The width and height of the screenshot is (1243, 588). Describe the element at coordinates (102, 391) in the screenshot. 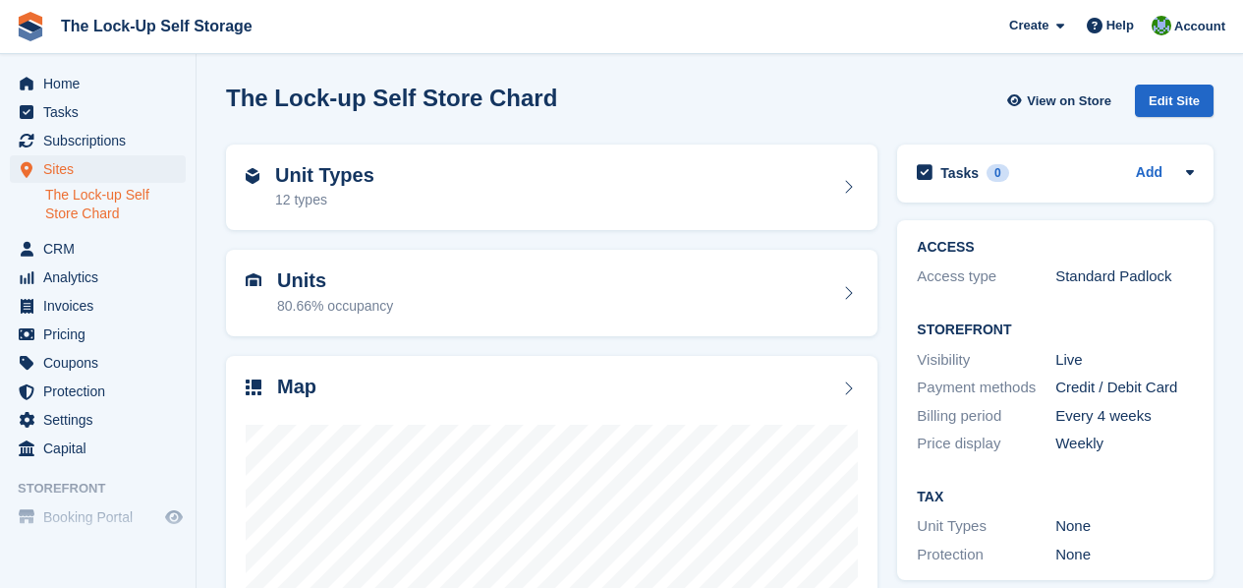

I see `span: Protection` at that location.